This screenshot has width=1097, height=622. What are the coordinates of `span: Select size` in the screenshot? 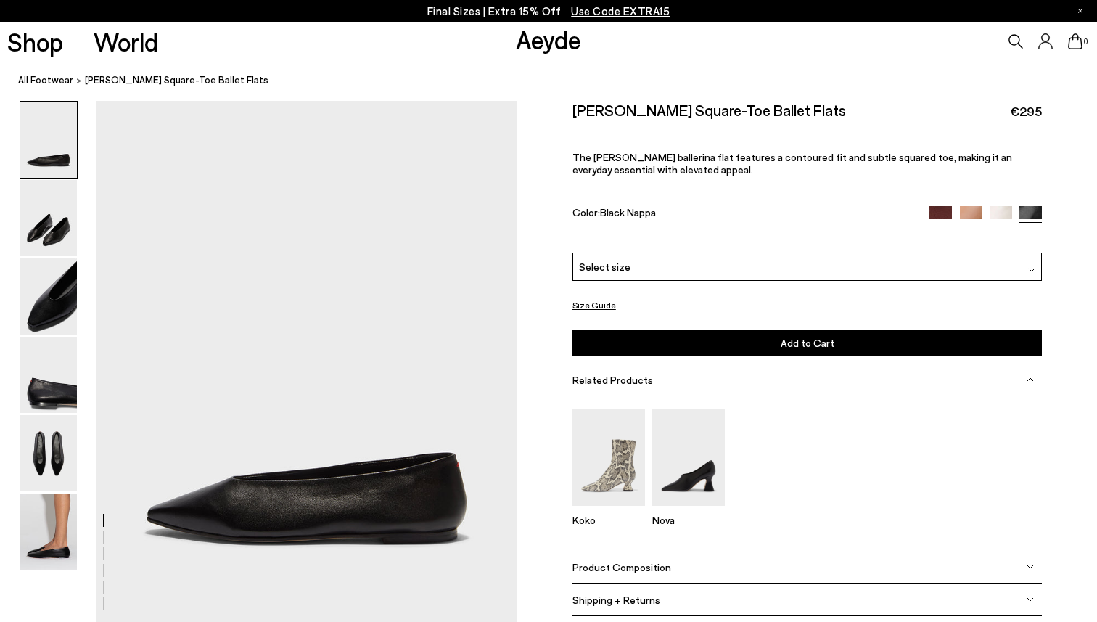 It's located at (604, 266).